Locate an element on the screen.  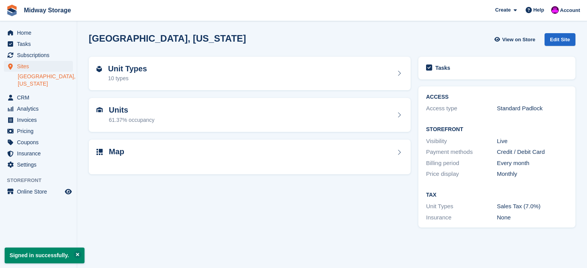
a: Midway Storage is located at coordinates (47, 10).